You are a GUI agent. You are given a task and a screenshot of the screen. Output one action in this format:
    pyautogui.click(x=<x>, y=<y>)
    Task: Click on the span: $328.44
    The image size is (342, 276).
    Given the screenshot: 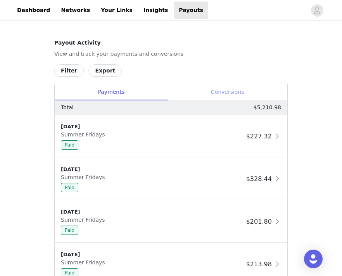 What is the action you would take?
    pyautogui.click(x=259, y=179)
    